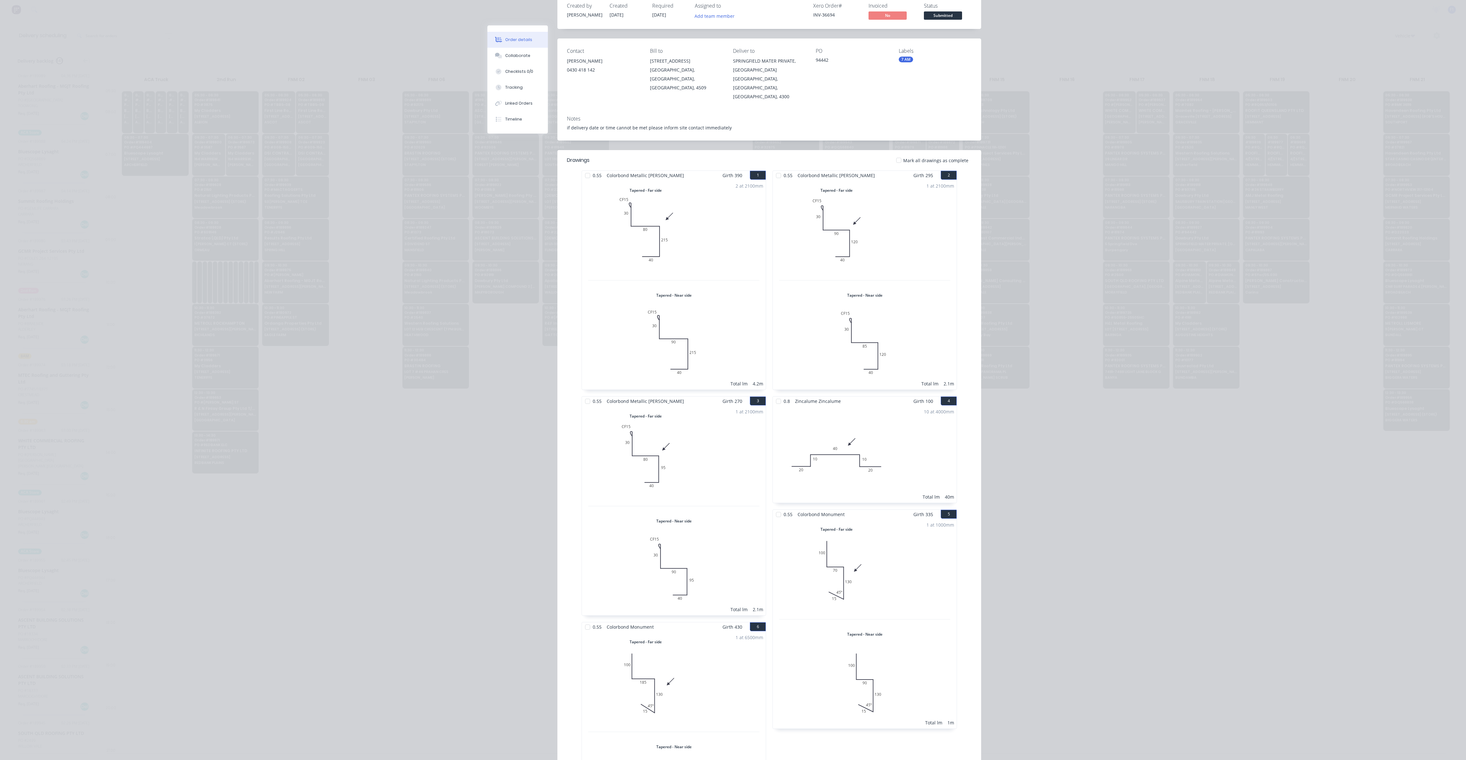 The image size is (1466, 760). I want to click on div: Bill to, so click(686, 51).